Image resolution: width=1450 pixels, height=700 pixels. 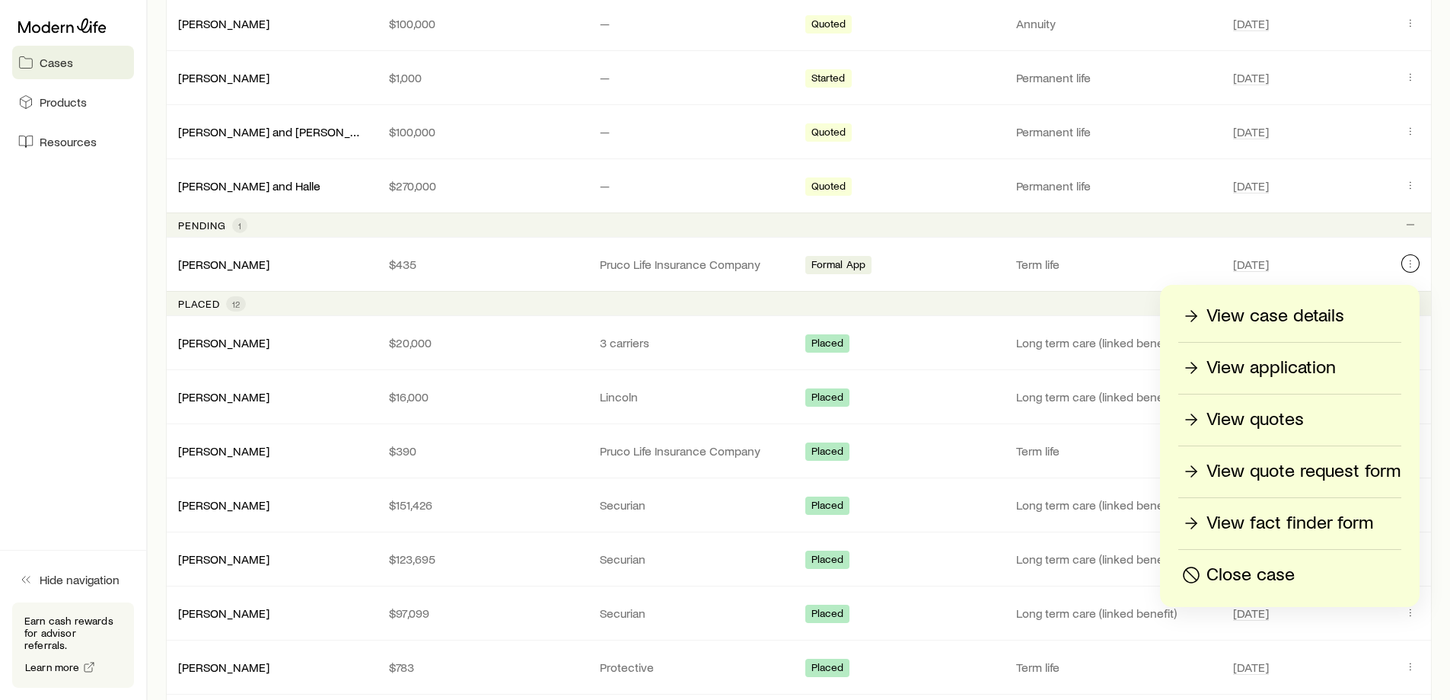 I want to click on p: $435, so click(x=482, y=264).